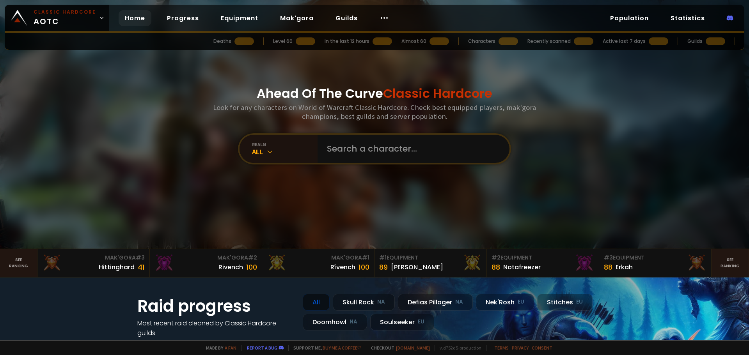 Image resolution: width=749 pixels, height=355 pixels. Describe the element at coordinates (135, 18) in the screenshot. I see `a: Home` at that location.